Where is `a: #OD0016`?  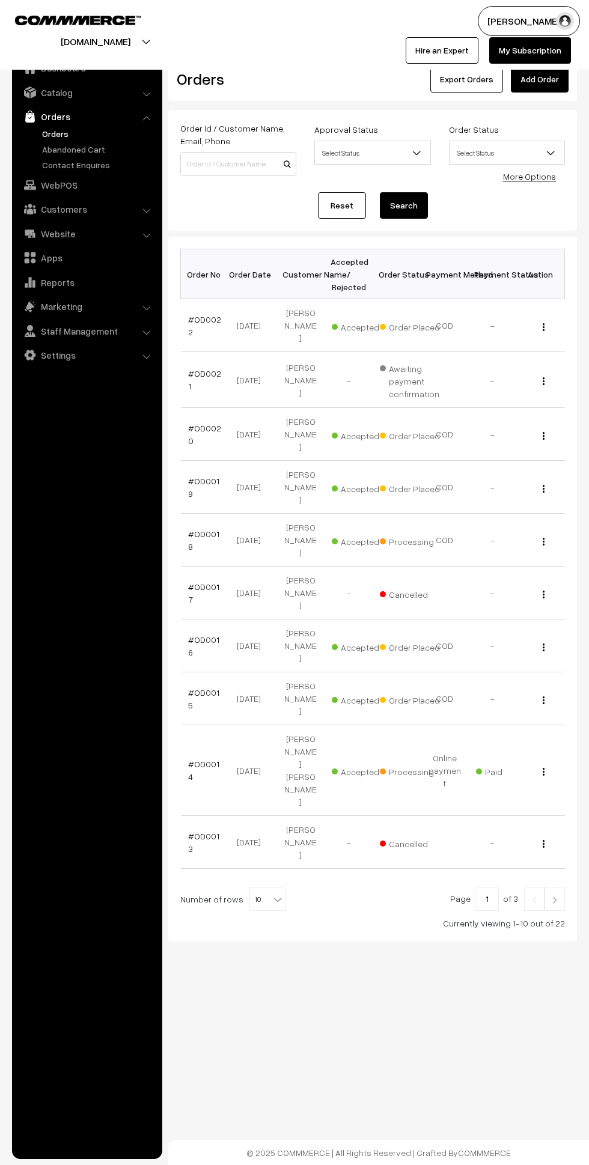 a: #OD0016 is located at coordinates (204, 646).